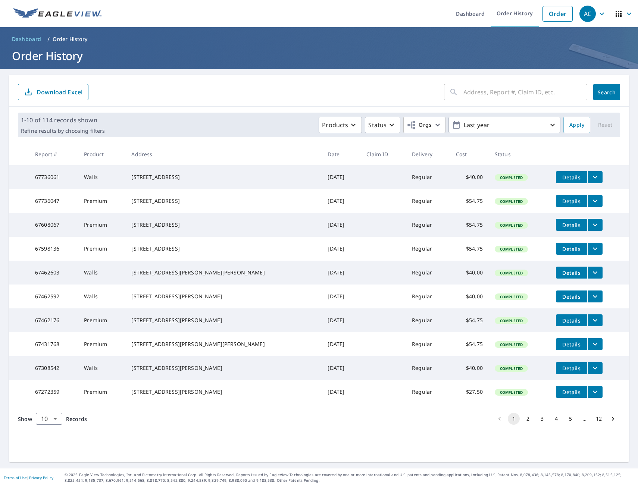  I want to click on p: Last year, so click(504, 125).